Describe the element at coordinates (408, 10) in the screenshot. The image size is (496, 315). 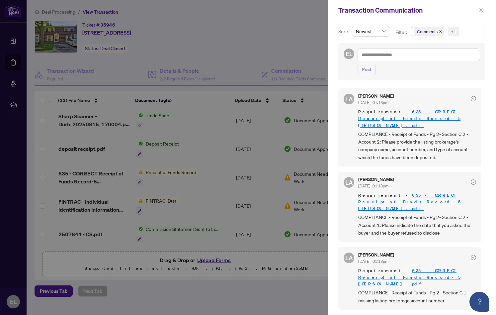
I see `div: Transaction Communication` at that location.